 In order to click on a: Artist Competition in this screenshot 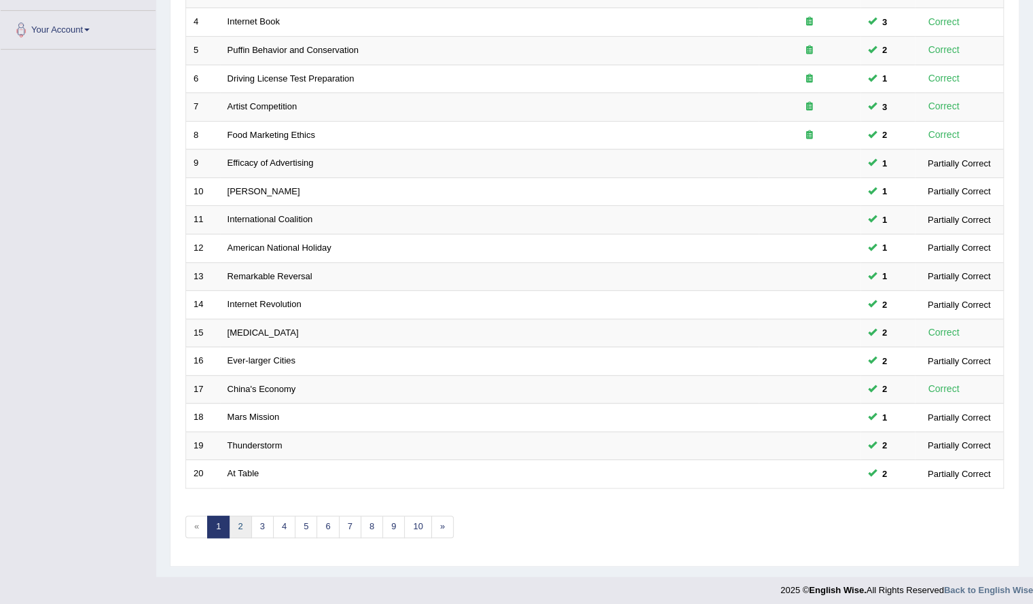, I will do `click(262, 106)`.